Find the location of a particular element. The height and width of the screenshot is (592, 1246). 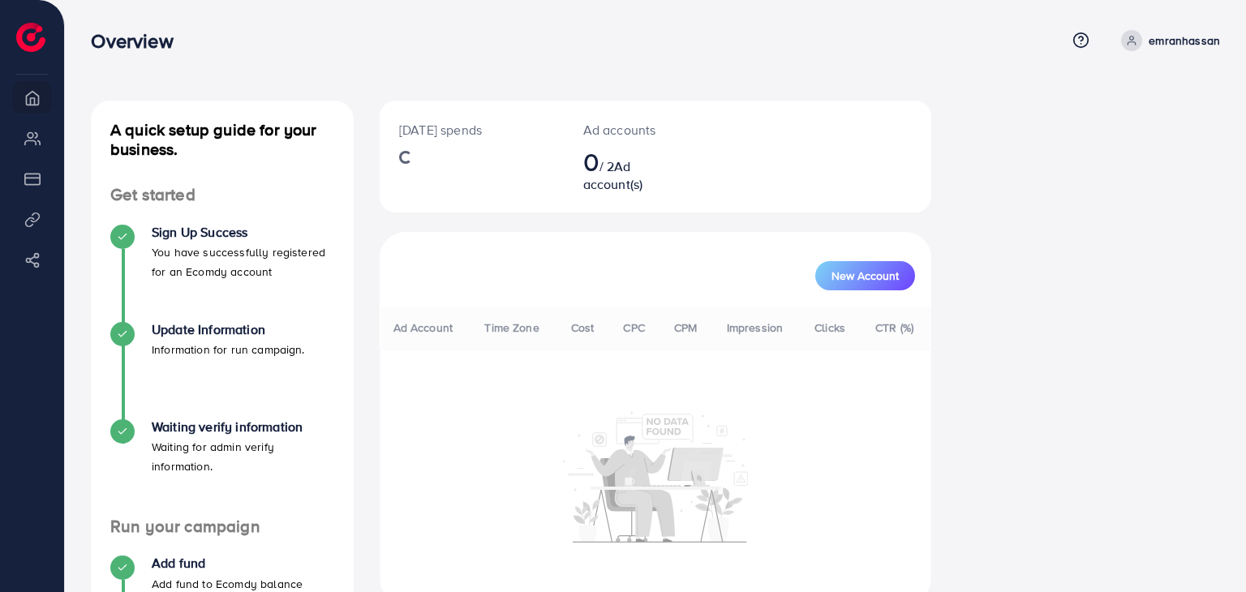

a: logo is located at coordinates (31, 37).